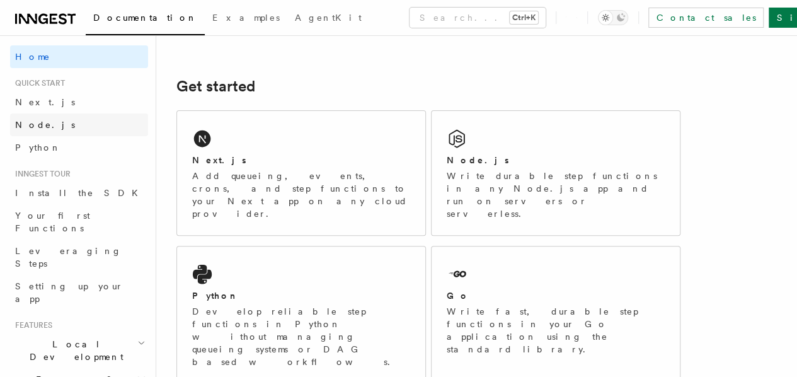  Describe the element at coordinates (301, 337) in the screenshot. I see `p: Develop reliable step functions in Python without managing queueing systems or DAG based workflows.` at that location.